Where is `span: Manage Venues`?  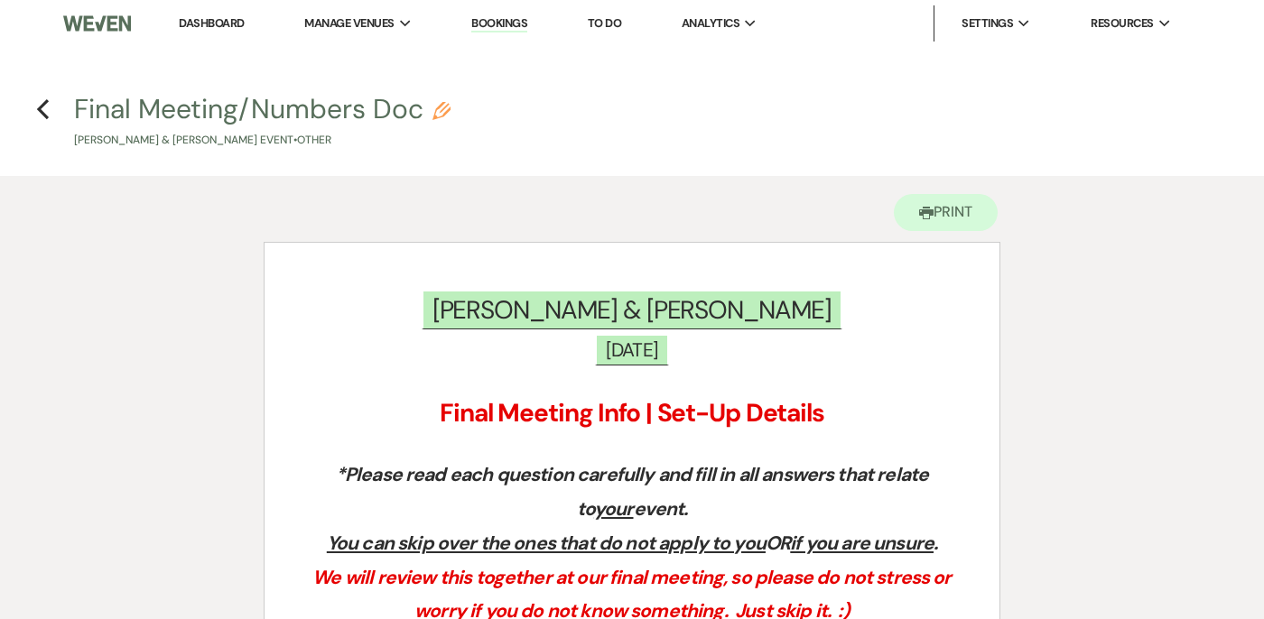
span: Manage Venues is located at coordinates (348, 23).